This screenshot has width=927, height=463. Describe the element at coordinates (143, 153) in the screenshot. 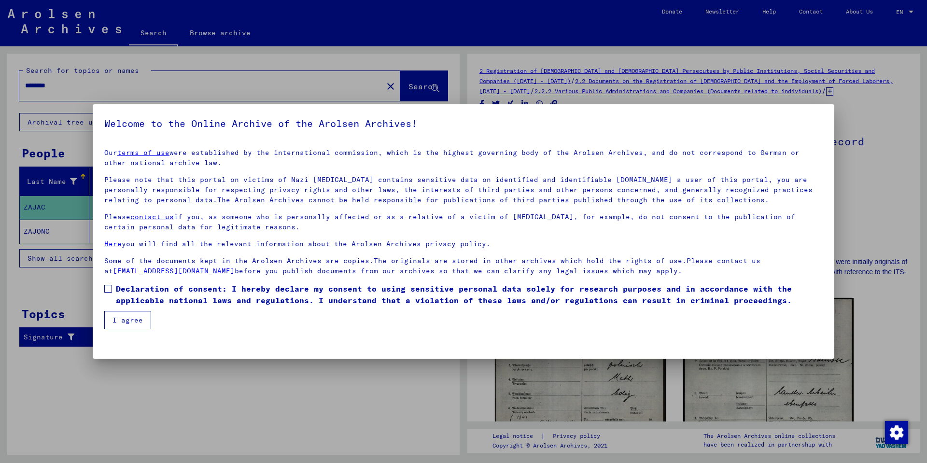

I see `a: terms of use` at that location.